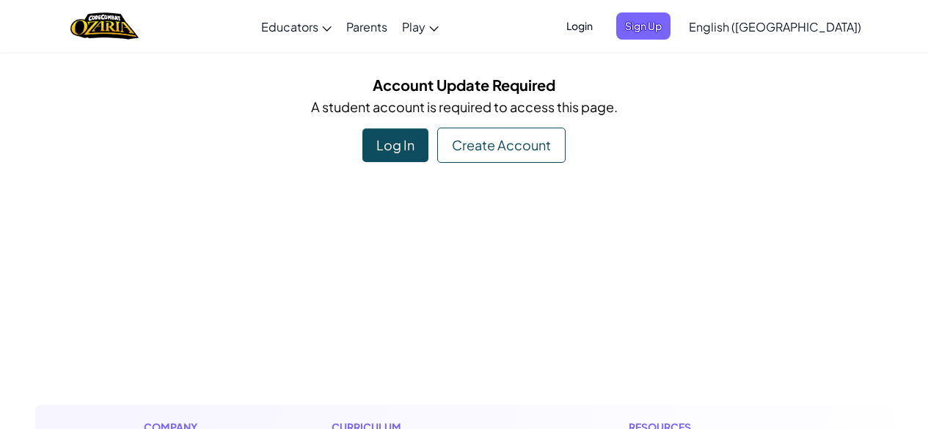 The height and width of the screenshot is (429, 928). Describe the element at coordinates (414, 26) in the screenshot. I see `span: Play` at that location.